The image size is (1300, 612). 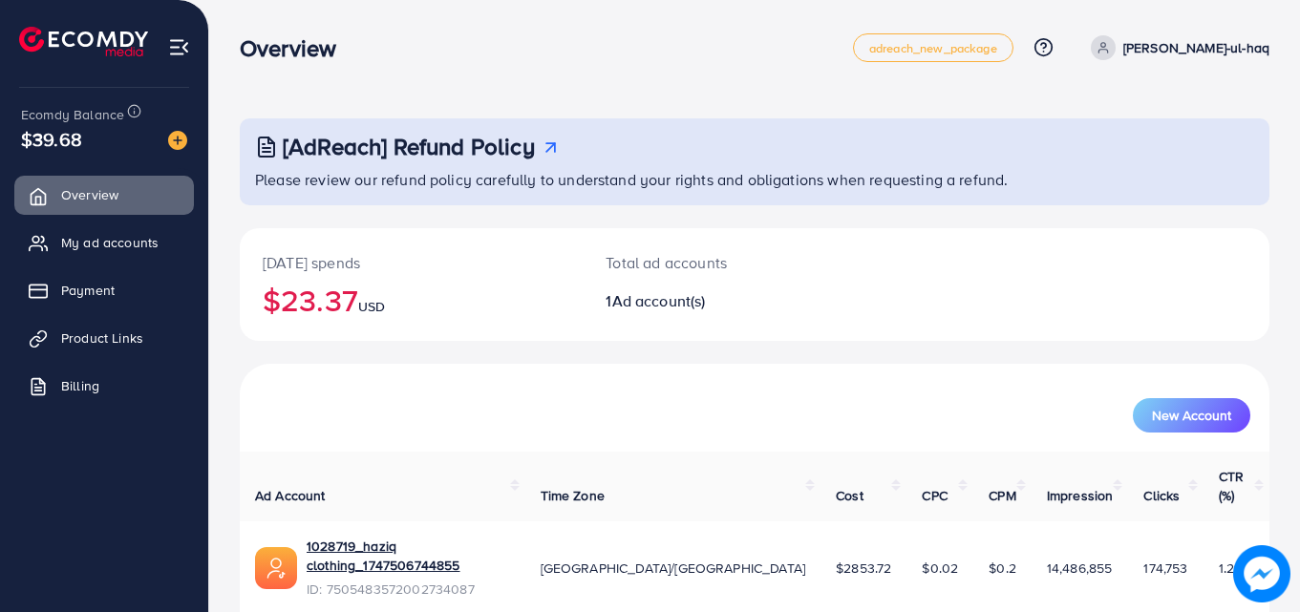 What do you see at coordinates (409, 146) in the screenshot?
I see `h3: [AdReach] Refund Policy` at bounding box center [409, 146].